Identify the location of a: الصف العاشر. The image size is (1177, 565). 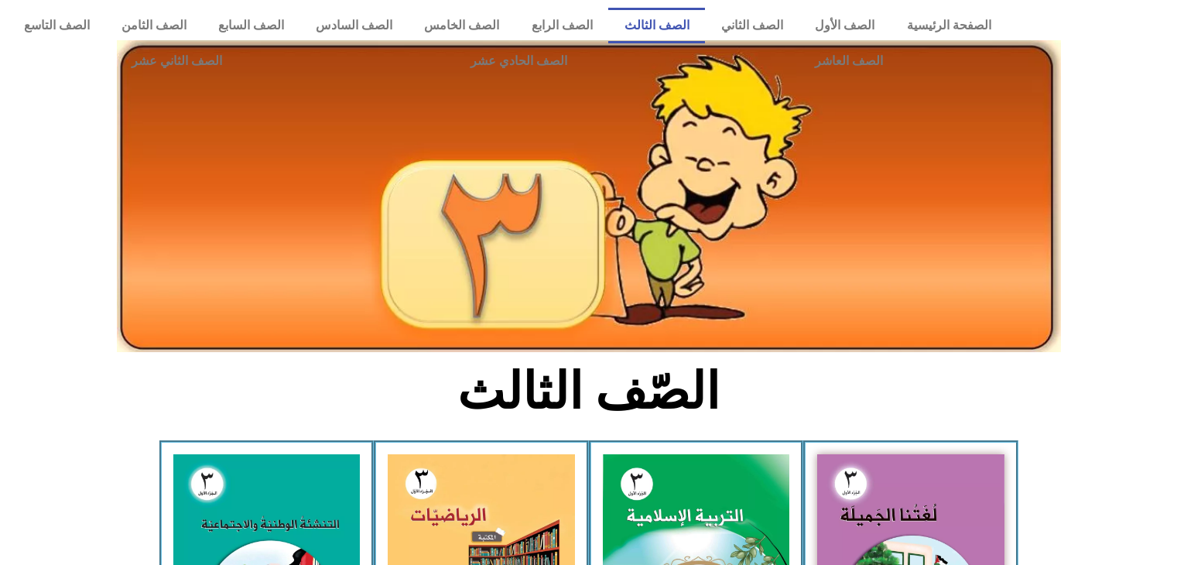
(849, 61).